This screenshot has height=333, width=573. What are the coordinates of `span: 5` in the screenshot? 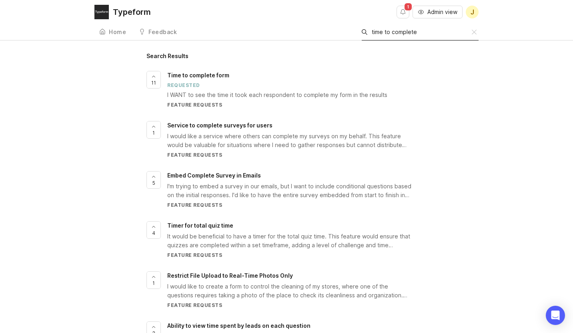 It's located at (154, 183).